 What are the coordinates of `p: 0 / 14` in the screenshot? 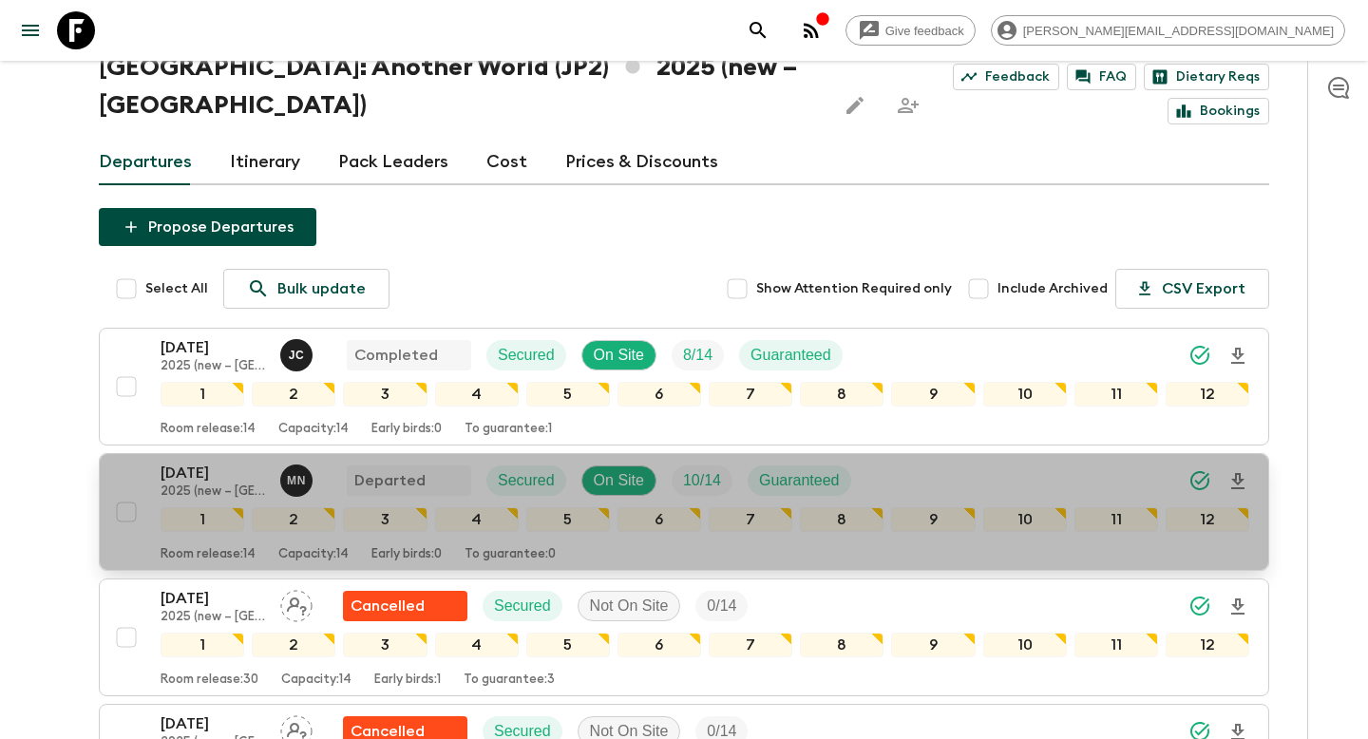 It's located at (721, 606).